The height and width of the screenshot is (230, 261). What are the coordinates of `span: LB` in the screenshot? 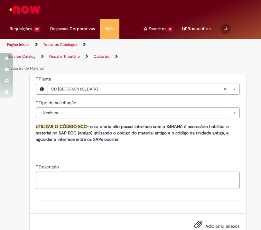 It's located at (225, 29).